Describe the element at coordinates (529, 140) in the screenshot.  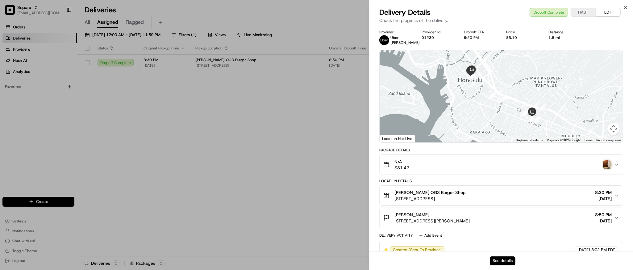
I see `button: Keyboard shortcuts` at that location.